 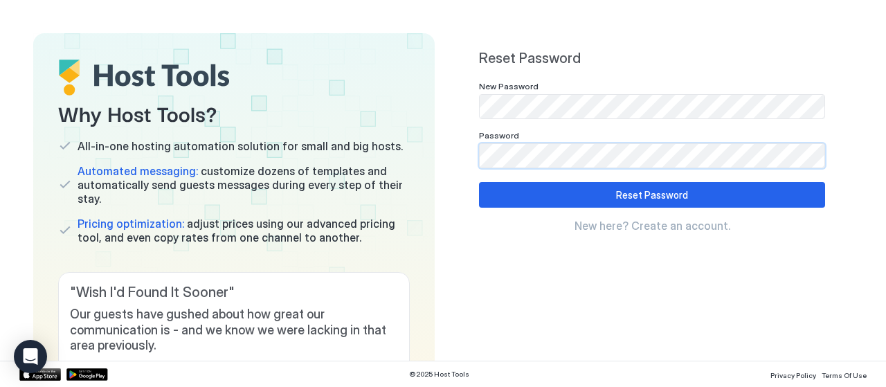 What do you see at coordinates (244, 231) in the screenshot?
I see `span: adjust prices using our advanced pricing tool, and even copy rates from one channel to another.` at bounding box center [244, 231].